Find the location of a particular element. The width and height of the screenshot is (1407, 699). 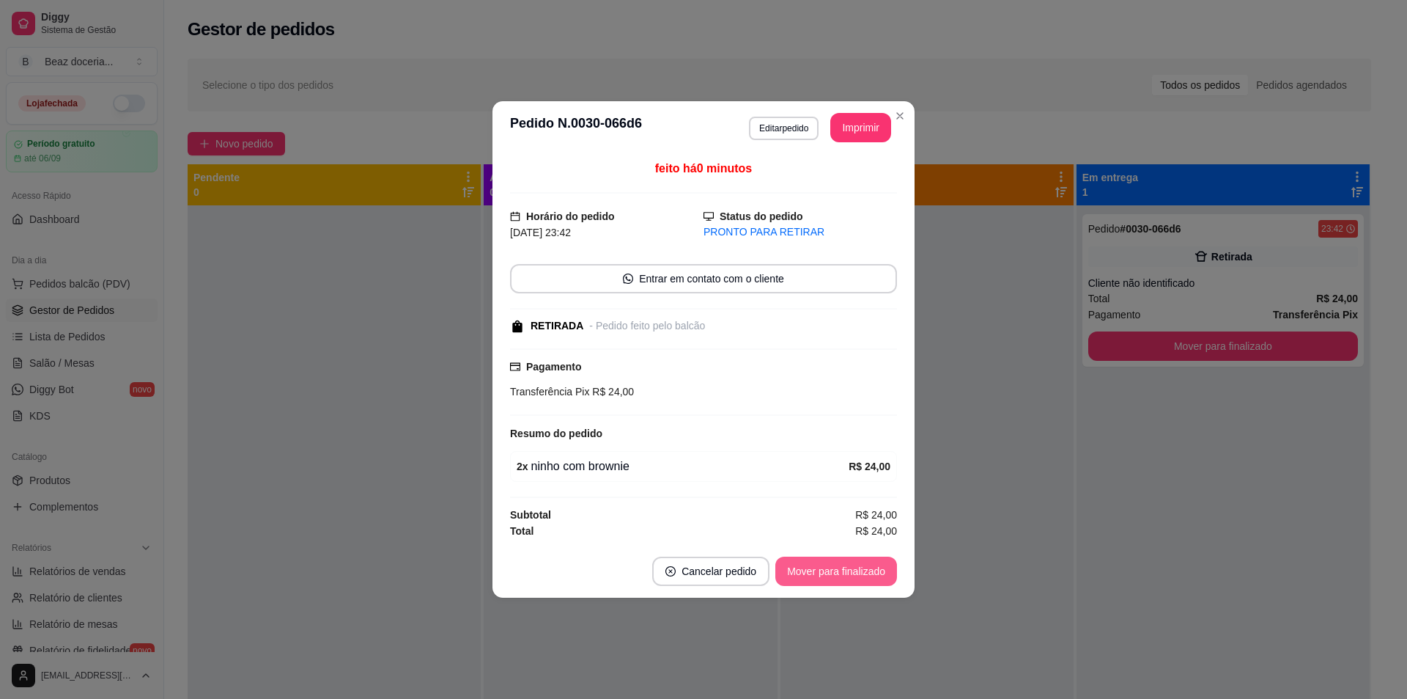

strong: Pagamento is located at coordinates (553, 367).